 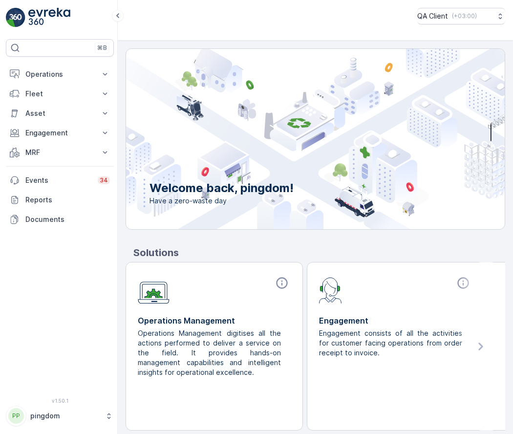 I want to click on button: Fleet, so click(x=60, y=94).